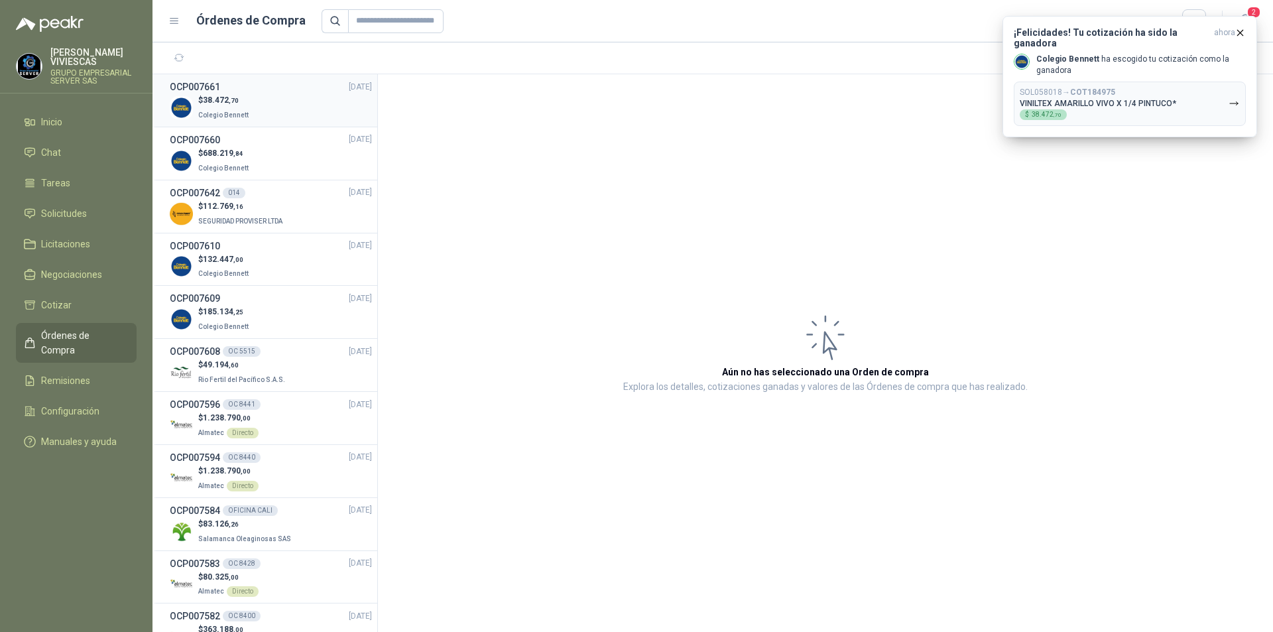 The height and width of the screenshot is (632, 1273). I want to click on span: Órdenes de Compra, so click(82, 343).